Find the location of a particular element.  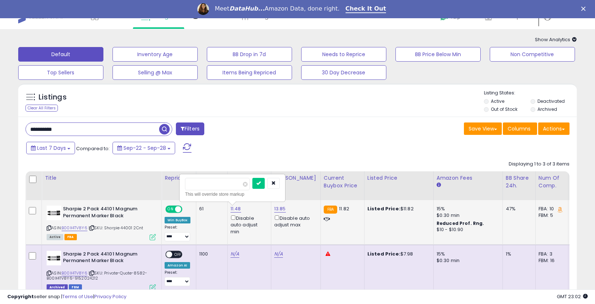

div: FBM: 16 is located at coordinates (550, 260).